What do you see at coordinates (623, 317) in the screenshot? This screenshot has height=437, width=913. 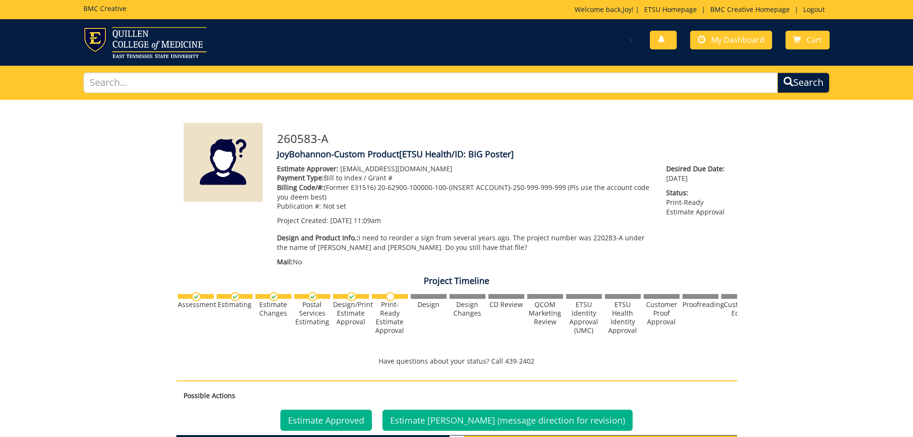 I see `div: ETSU Health Identity Approval` at bounding box center [623, 317].